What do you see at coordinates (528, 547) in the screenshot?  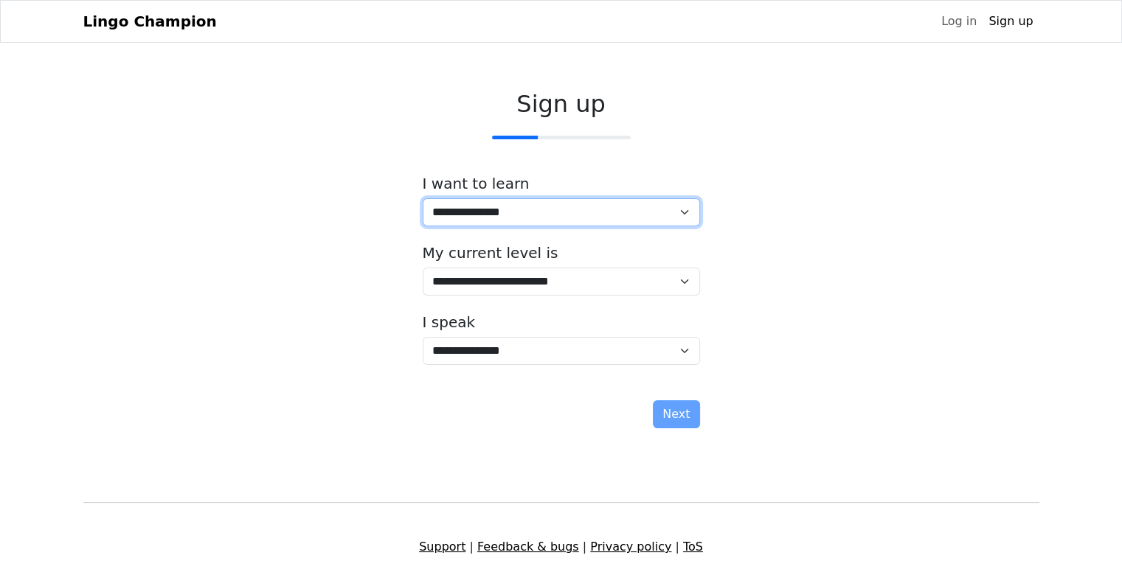 I see `a: Feedback & bugs` at bounding box center [528, 547].